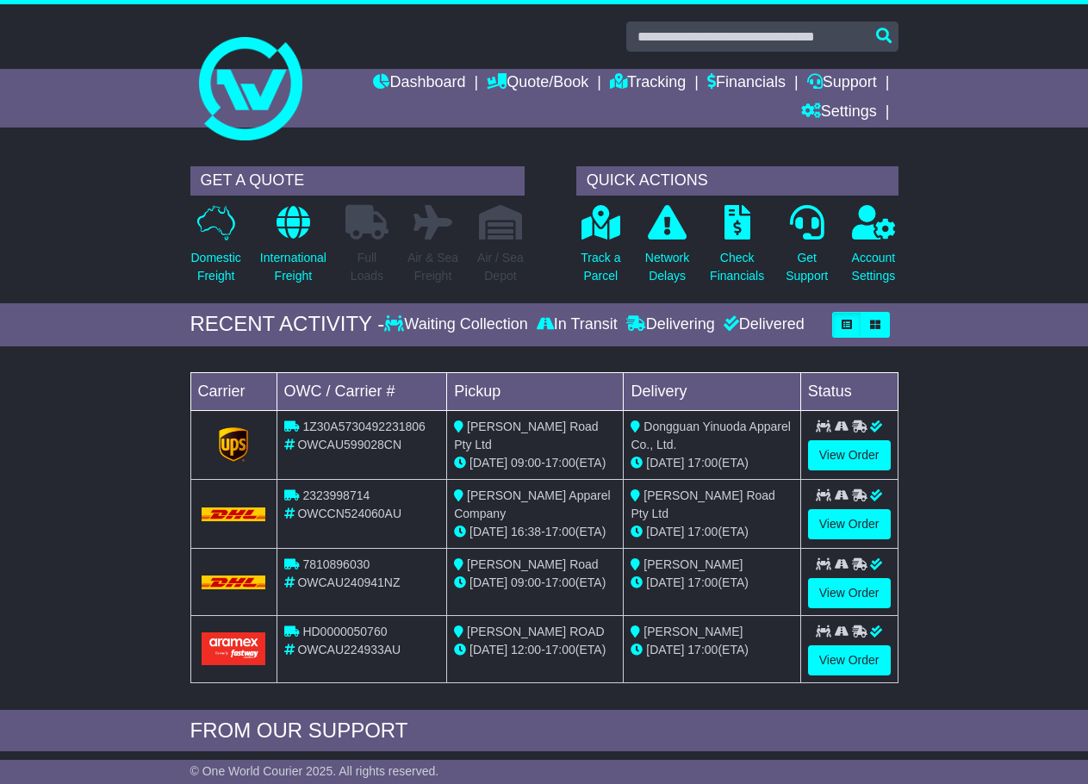  What do you see at coordinates (345, 631) in the screenshot?
I see `span: HD0000050760` at bounding box center [345, 631].